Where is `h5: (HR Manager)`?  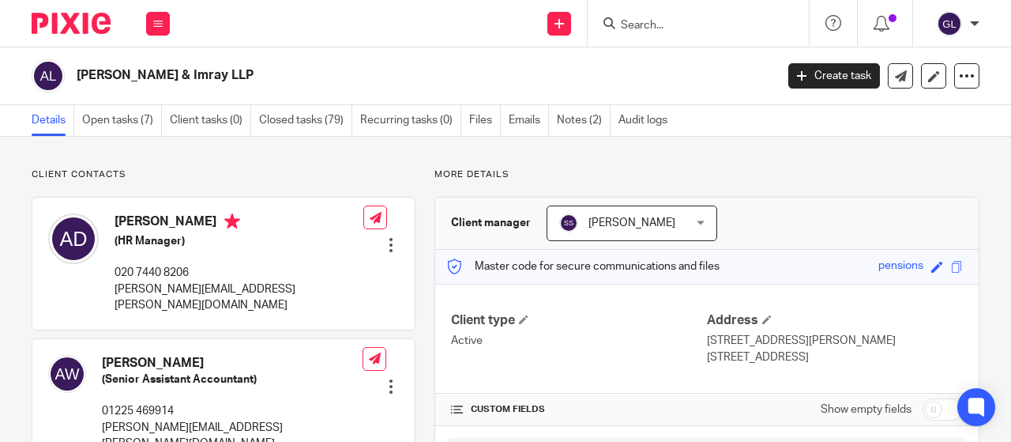 h5: (HR Manager) is located at coordinates (239, 241).